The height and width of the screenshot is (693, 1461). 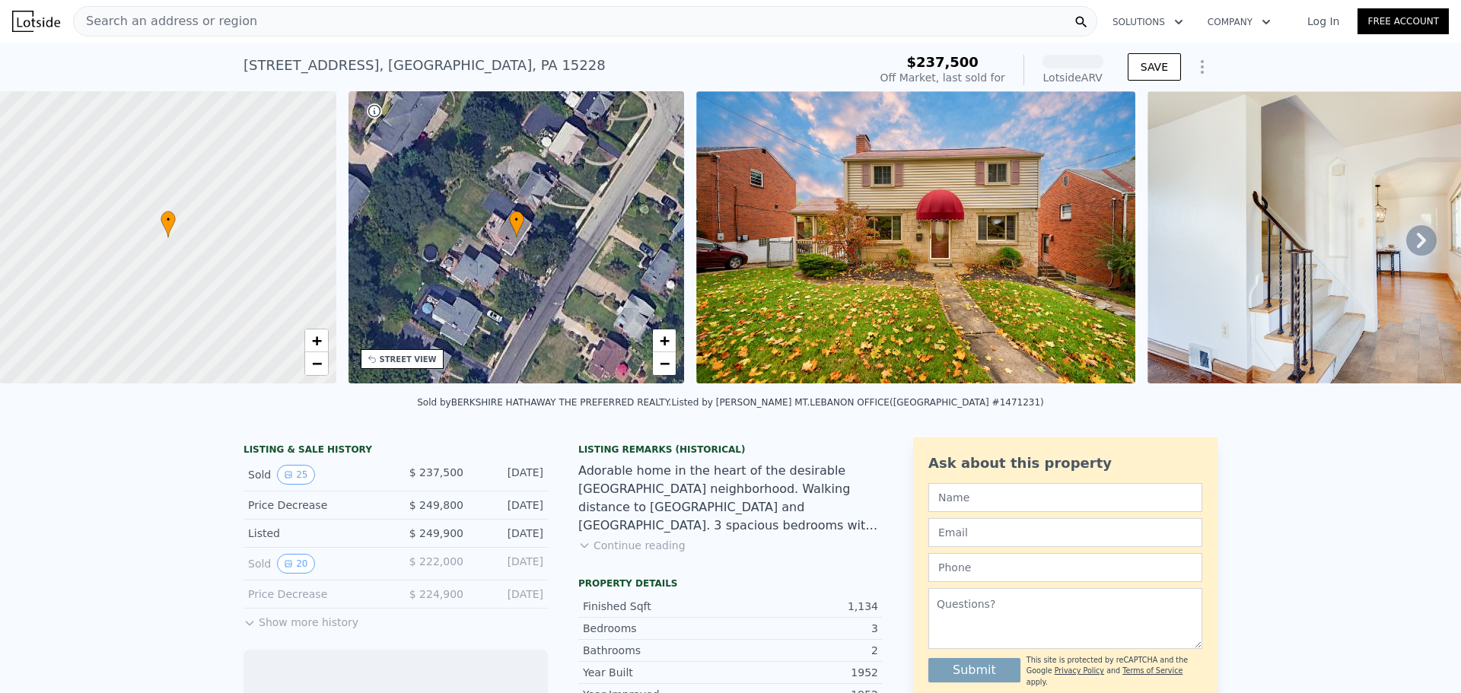 What do you see at coordinates (1073, 78) in the screenshot?
I see `div: Lotside ARV` at bounding box center [1073, 78].